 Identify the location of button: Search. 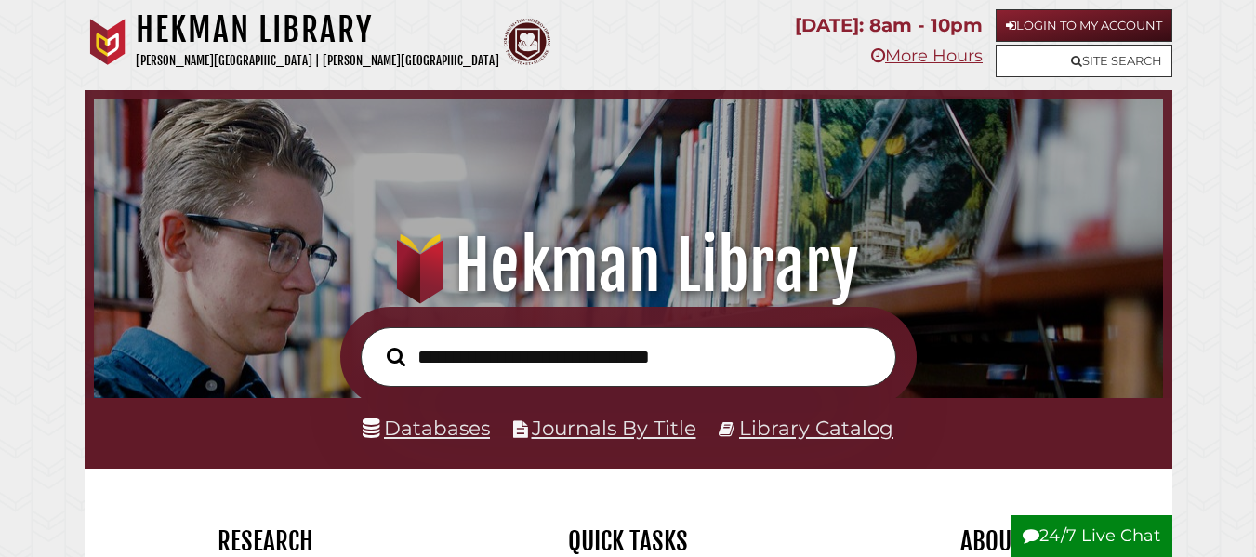
(396, 356).